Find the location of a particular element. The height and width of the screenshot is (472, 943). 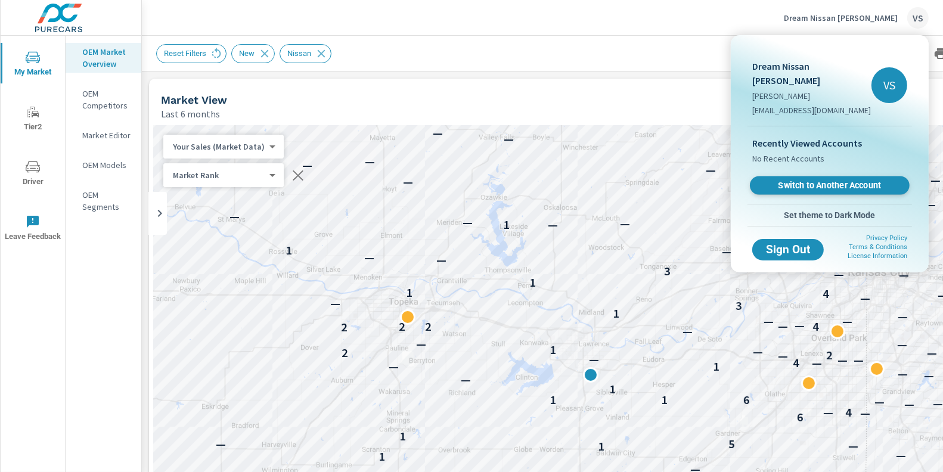

span: No Recent Accounts is located at coordinates (830, 159).